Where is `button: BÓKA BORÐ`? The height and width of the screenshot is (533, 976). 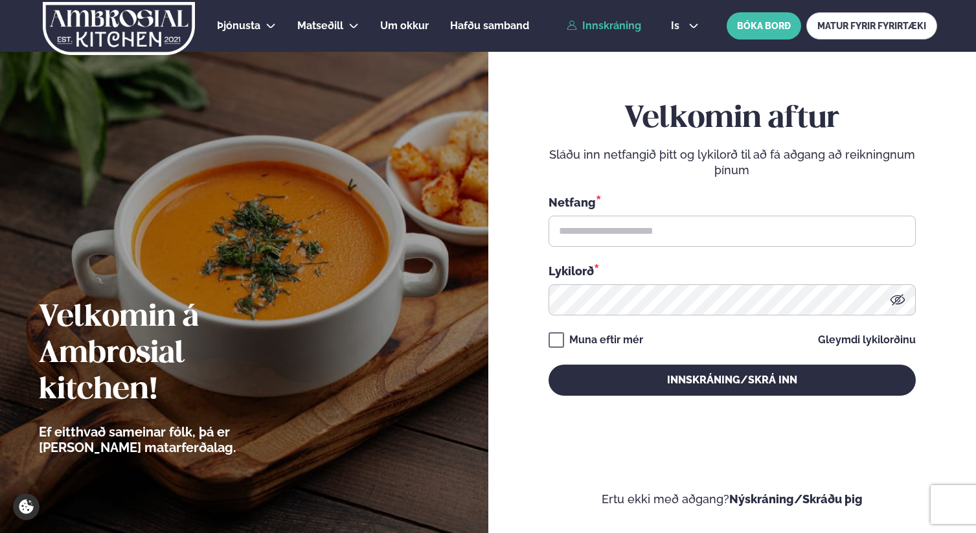
button: BÓKA BORÐ is located at coordinates (764, 26).